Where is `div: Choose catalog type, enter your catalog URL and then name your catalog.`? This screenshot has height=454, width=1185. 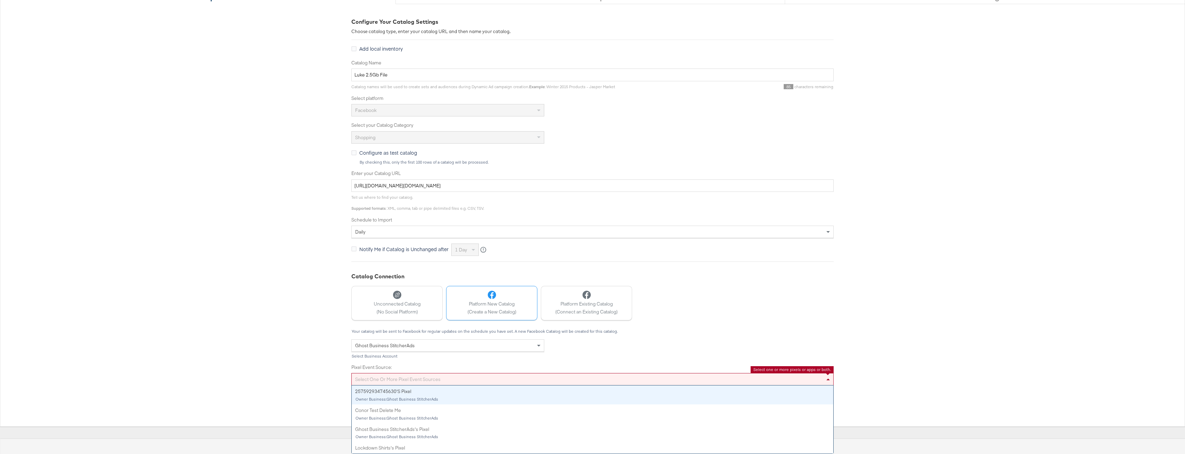 div: Choose catalog type, enter your catalog URL and then name your catalog. is located at coordinates (593, 31).